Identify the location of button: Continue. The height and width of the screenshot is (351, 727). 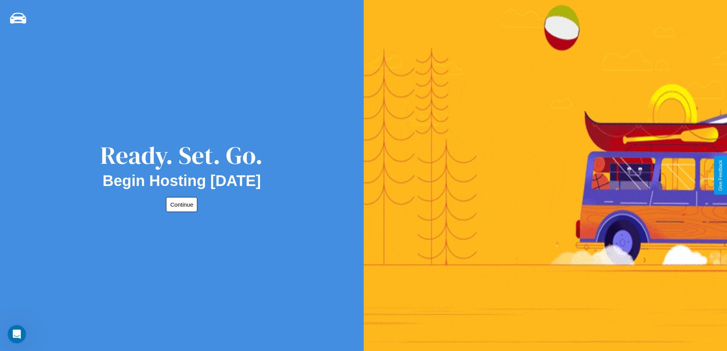
(182, 204).